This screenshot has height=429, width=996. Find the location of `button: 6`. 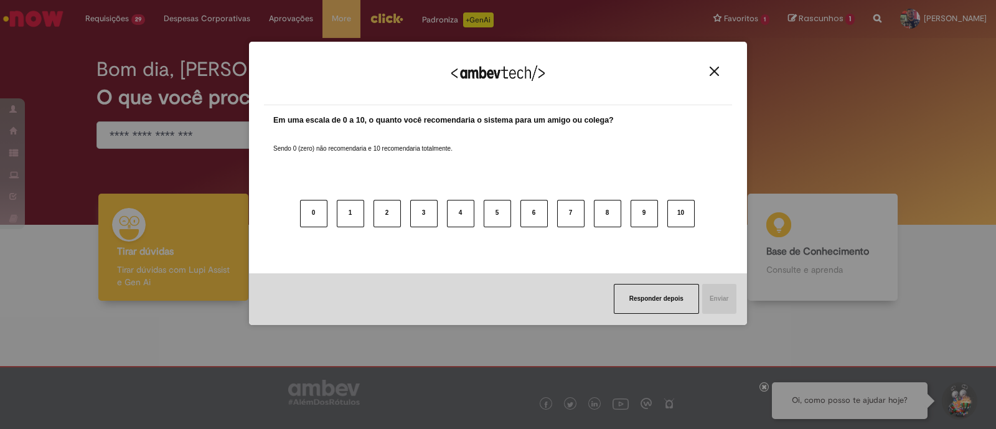

button: 6 is located at coordinates (534, 213).